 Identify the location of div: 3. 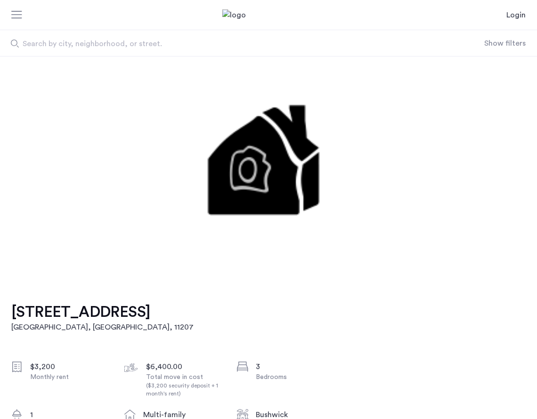
(295, 367).